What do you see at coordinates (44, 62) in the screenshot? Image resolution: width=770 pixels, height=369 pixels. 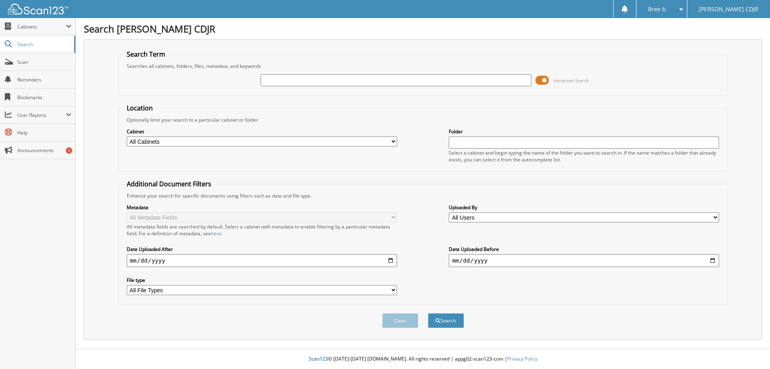 I see `span: Scan` at bounding box center [44, 62].